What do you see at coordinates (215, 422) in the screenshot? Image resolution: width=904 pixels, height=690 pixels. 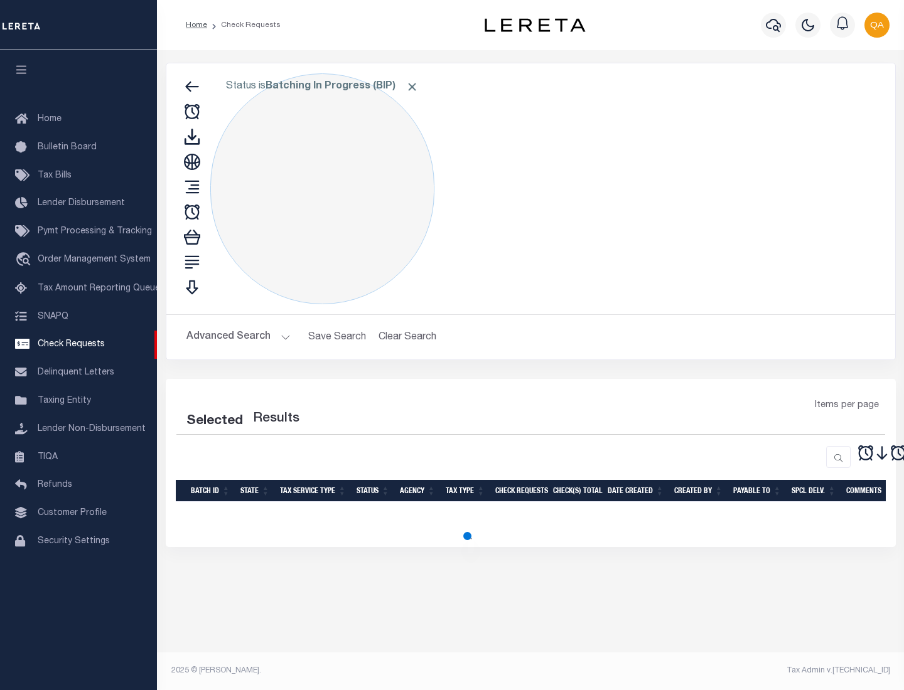 I see `div: Selected` at bounding box center [215, 422].